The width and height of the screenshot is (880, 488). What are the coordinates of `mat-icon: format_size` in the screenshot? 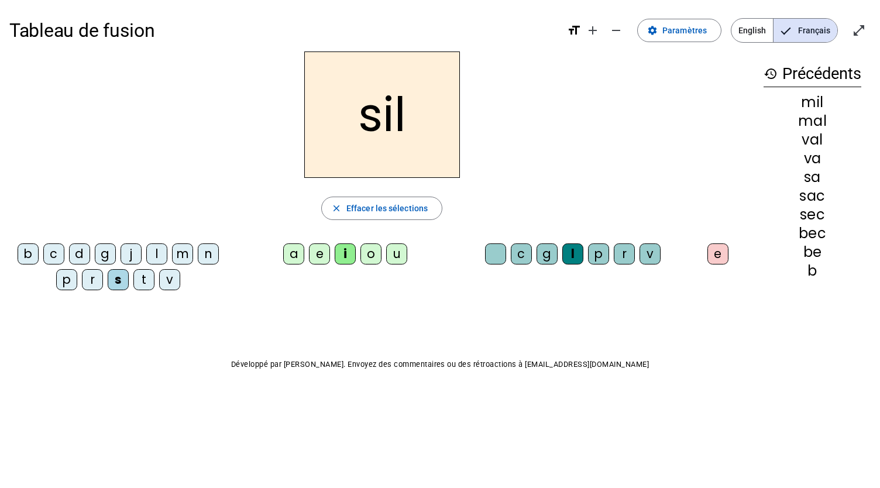 It's located at (574, 30).